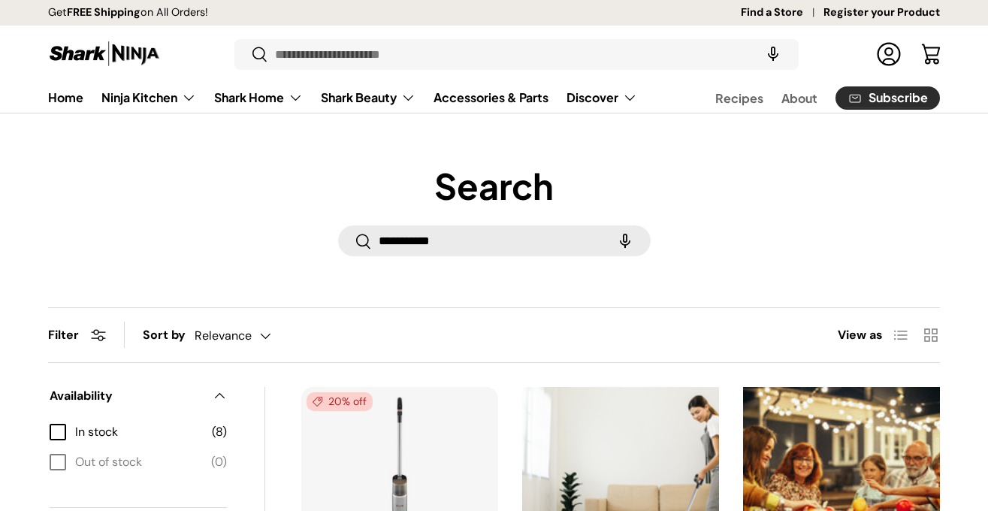 The image size is (988, 511). I want to click on summary: Shark Beauty, so click(368, 98).